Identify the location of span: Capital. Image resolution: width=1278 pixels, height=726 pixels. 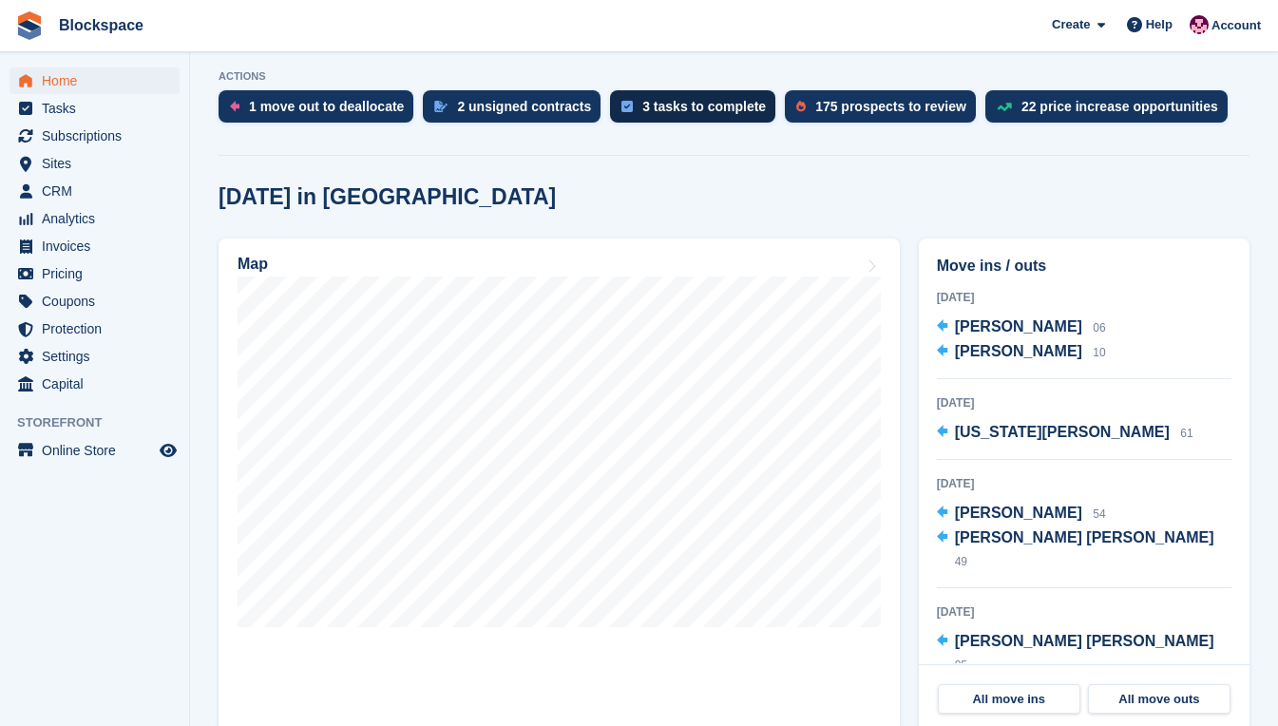
(99, 384).